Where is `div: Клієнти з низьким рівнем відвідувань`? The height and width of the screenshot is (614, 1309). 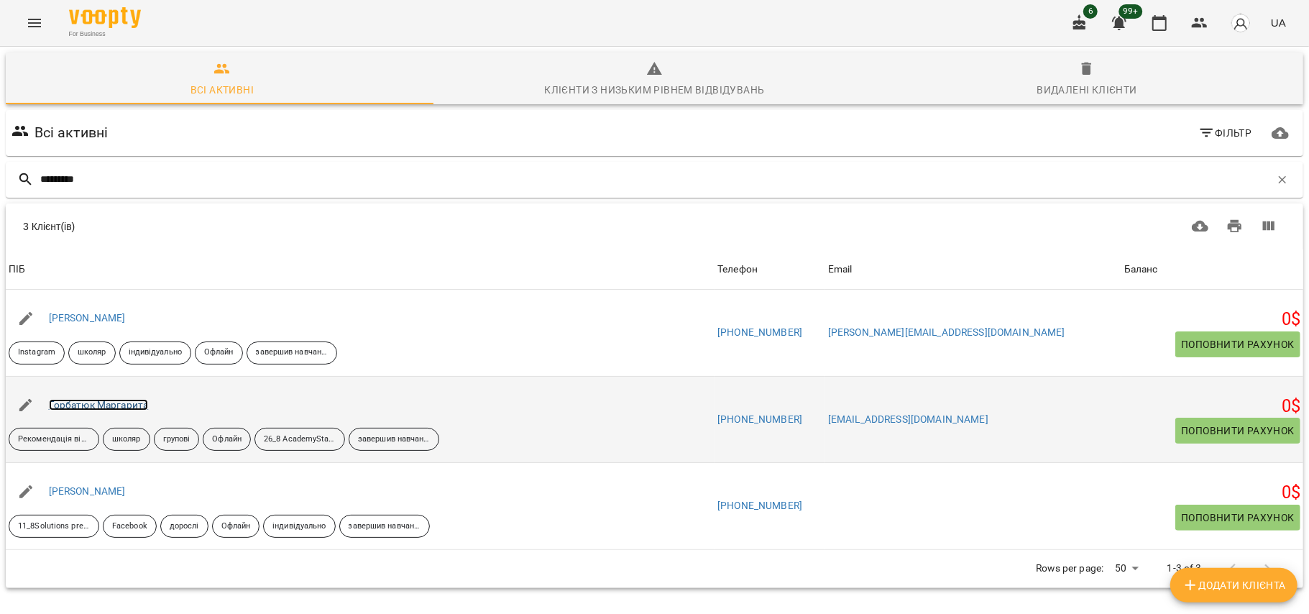
div: Клієнти з низьким рівнем відвідувань is located at coordinates (654, 90).